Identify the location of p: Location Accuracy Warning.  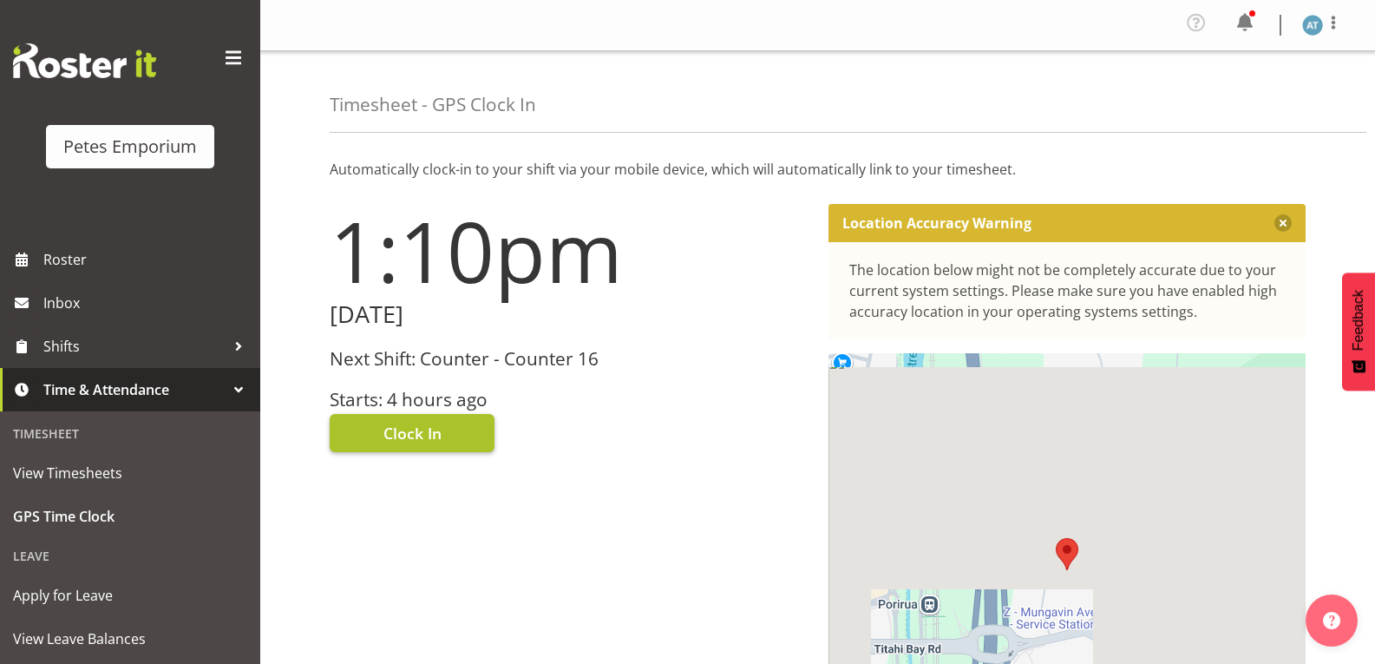
(937, 223).